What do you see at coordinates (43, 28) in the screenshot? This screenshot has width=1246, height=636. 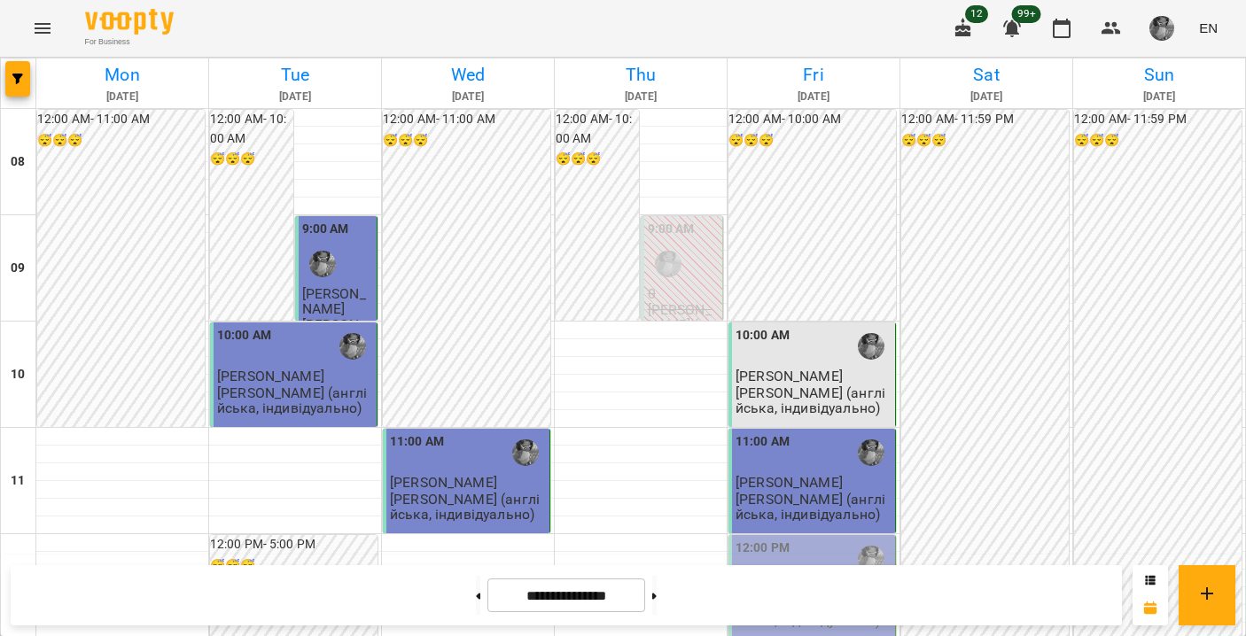 I see `button: Menu` at bounding box center [43, 28].